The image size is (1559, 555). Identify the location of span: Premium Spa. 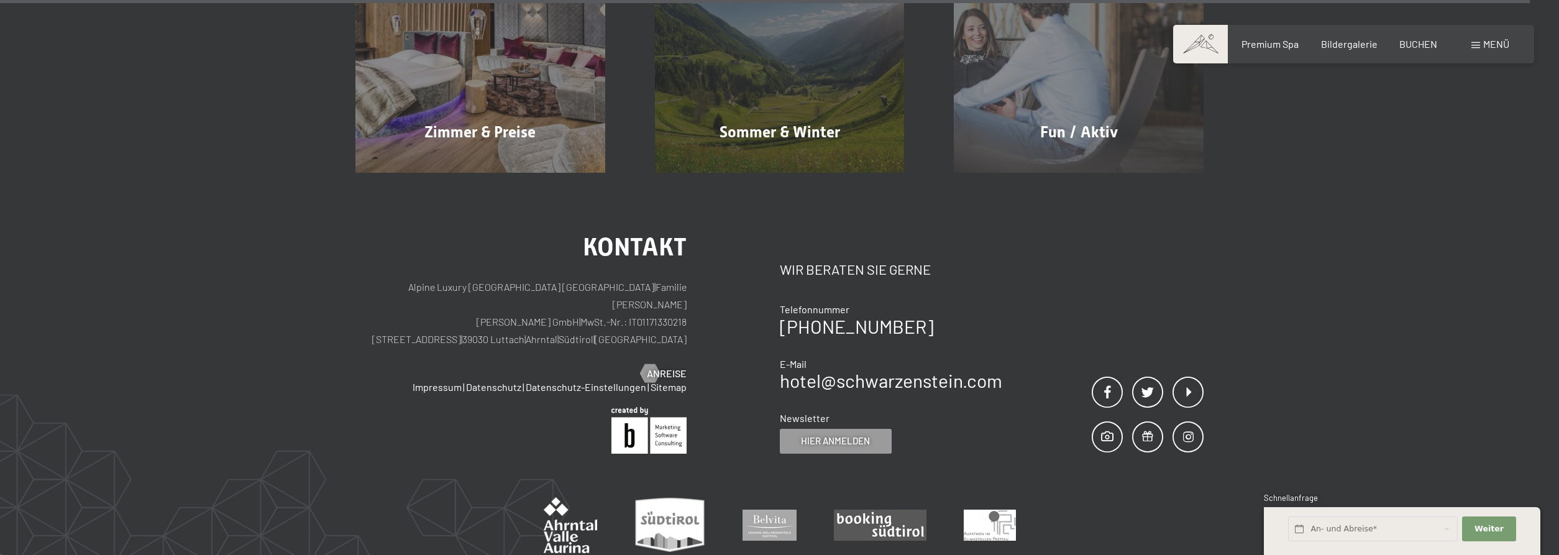
(1270, 43).